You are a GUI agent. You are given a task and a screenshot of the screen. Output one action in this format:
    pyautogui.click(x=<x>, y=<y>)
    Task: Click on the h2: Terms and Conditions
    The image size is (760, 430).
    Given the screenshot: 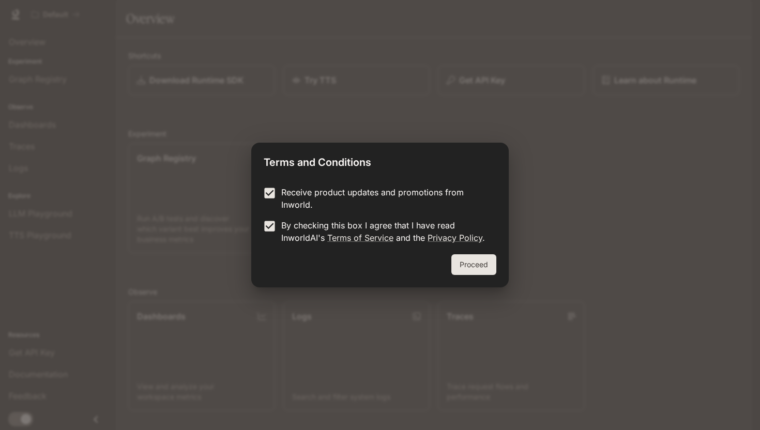 What is the action you would take?
    pyautogui.click(x=380, y=160)
    